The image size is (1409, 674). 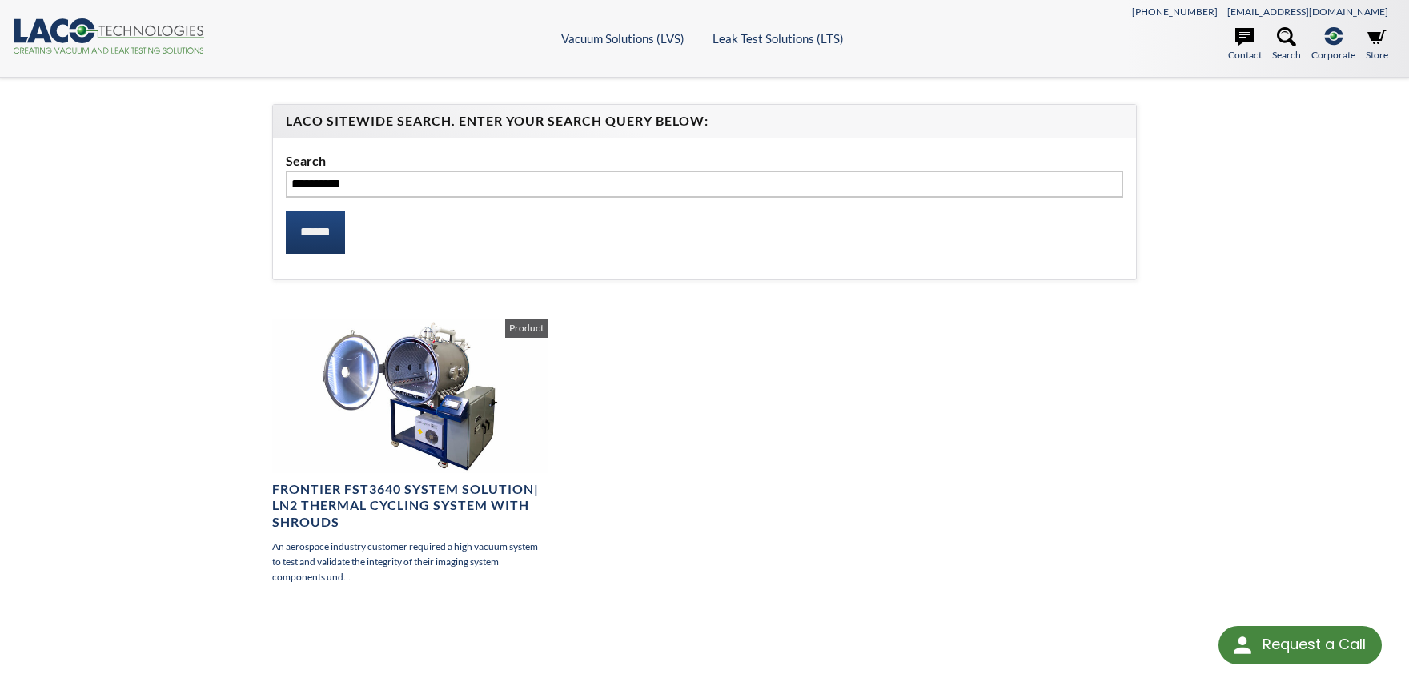 What do you see at coordinates (623, 38) in the screenshot?
I see `a: Vacuum Solutions (LVS)` at bounding box center [623, 38].